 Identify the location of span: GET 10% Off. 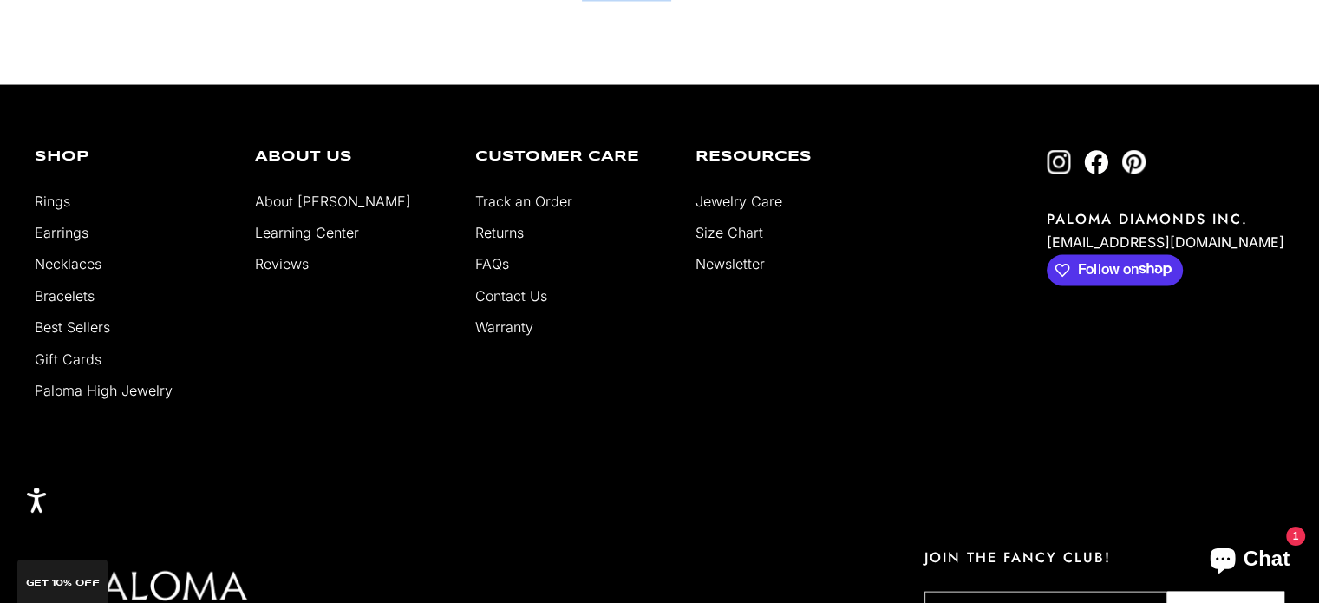
(62, 583).